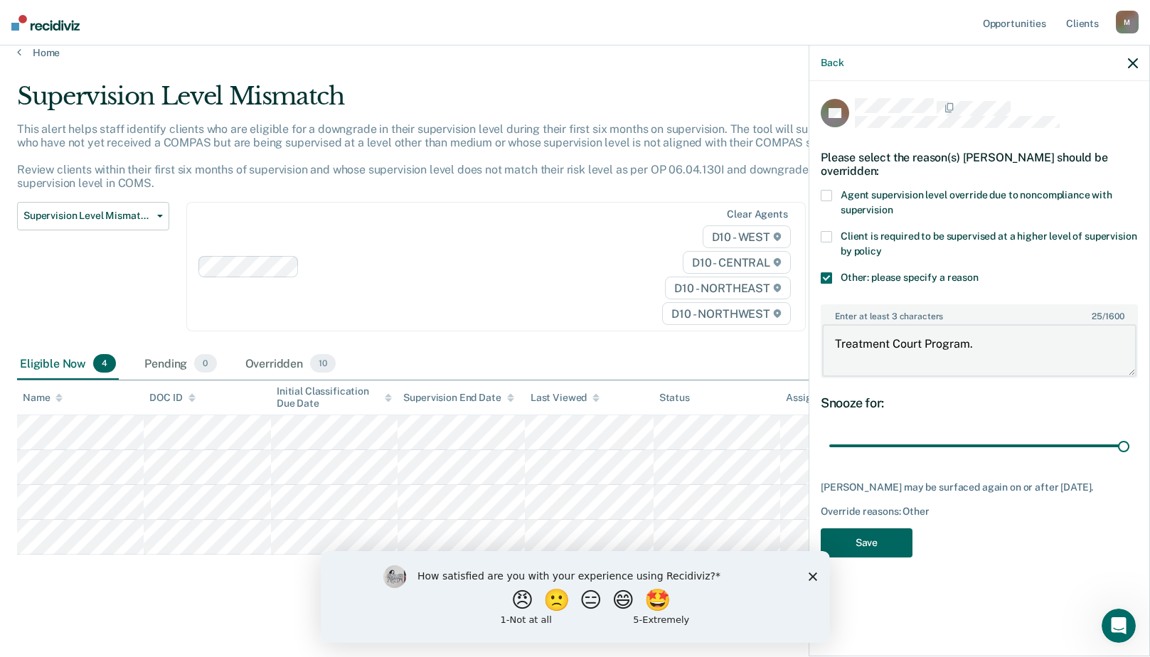  What do you see at coordinates (203, 49) in the screenshot?
I see `button: 1` at bounding box center [203, 49].